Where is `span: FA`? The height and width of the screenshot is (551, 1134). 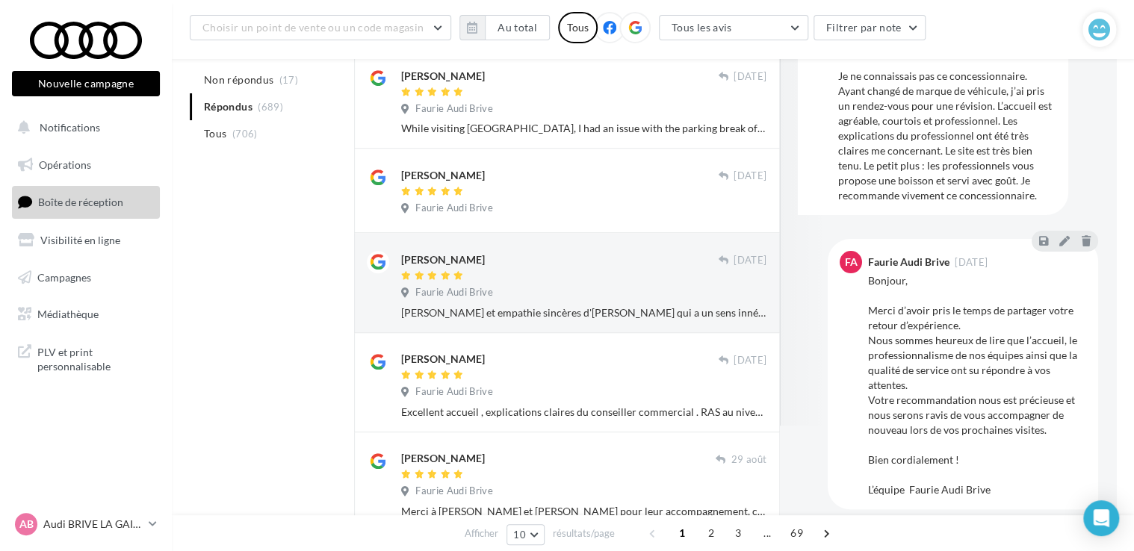 span: FA is located at coordinates (851, 262).